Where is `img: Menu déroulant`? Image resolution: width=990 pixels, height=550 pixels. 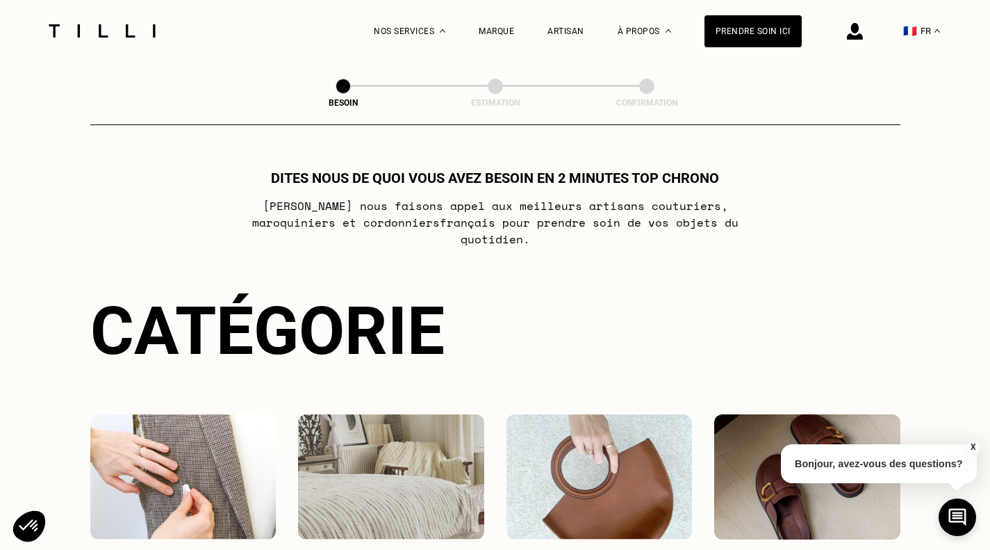 img: Menu déroulant is located at coordinates (443, 31).